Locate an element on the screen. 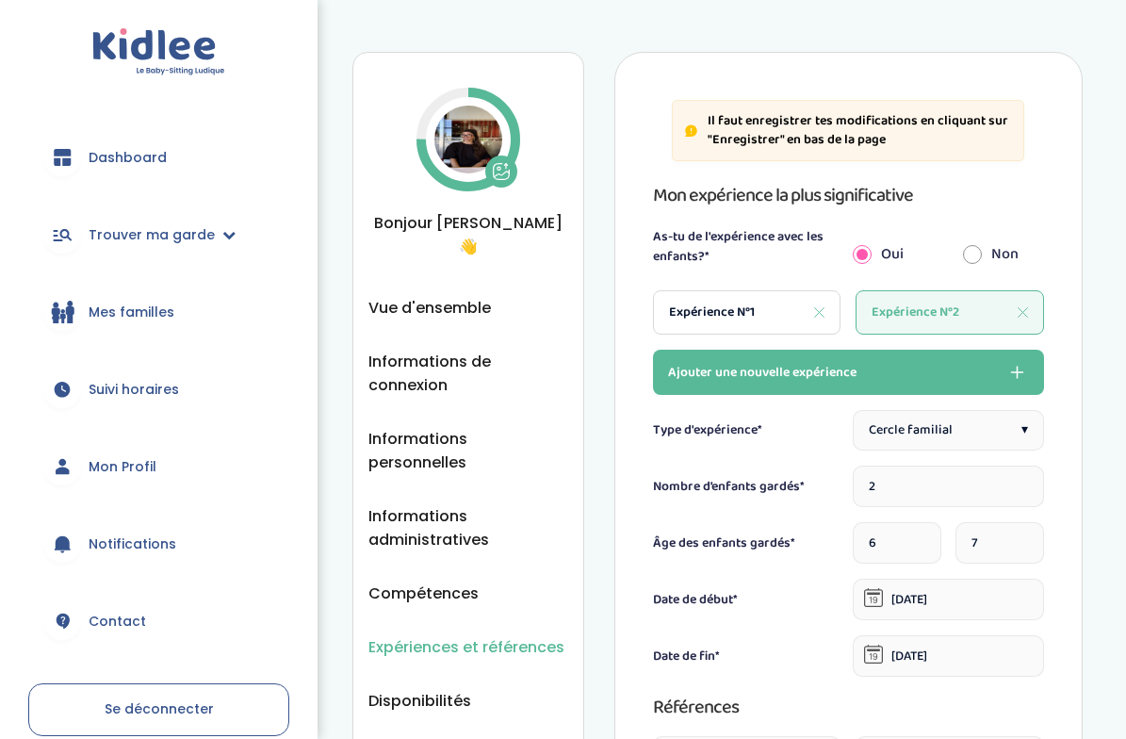 This screenshot has height=739, width=1126. label: As-tu de l'expérience avec les enfants?* is located at coordinates (748, 247).